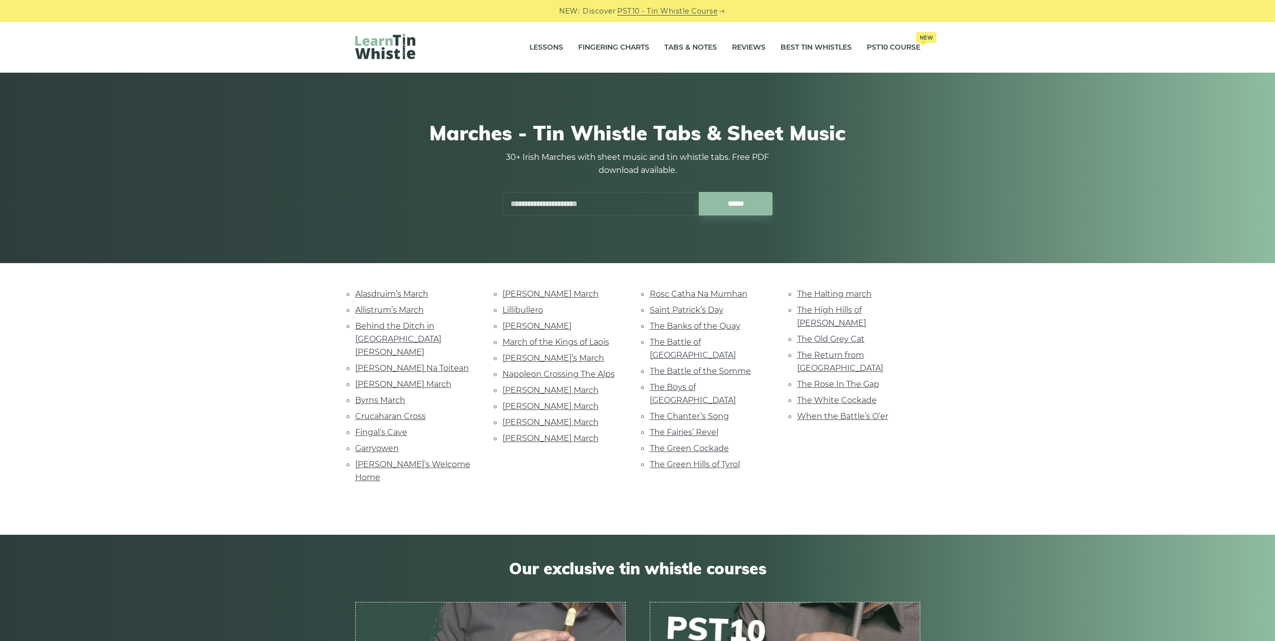 Image resolution: width=1275 pixels, height=641 pixels. What do you see at coordinates (699, 294) in the screenshot?
I see `a: Rosc Catha Na Mumhan` at bounding box center [699, 294].